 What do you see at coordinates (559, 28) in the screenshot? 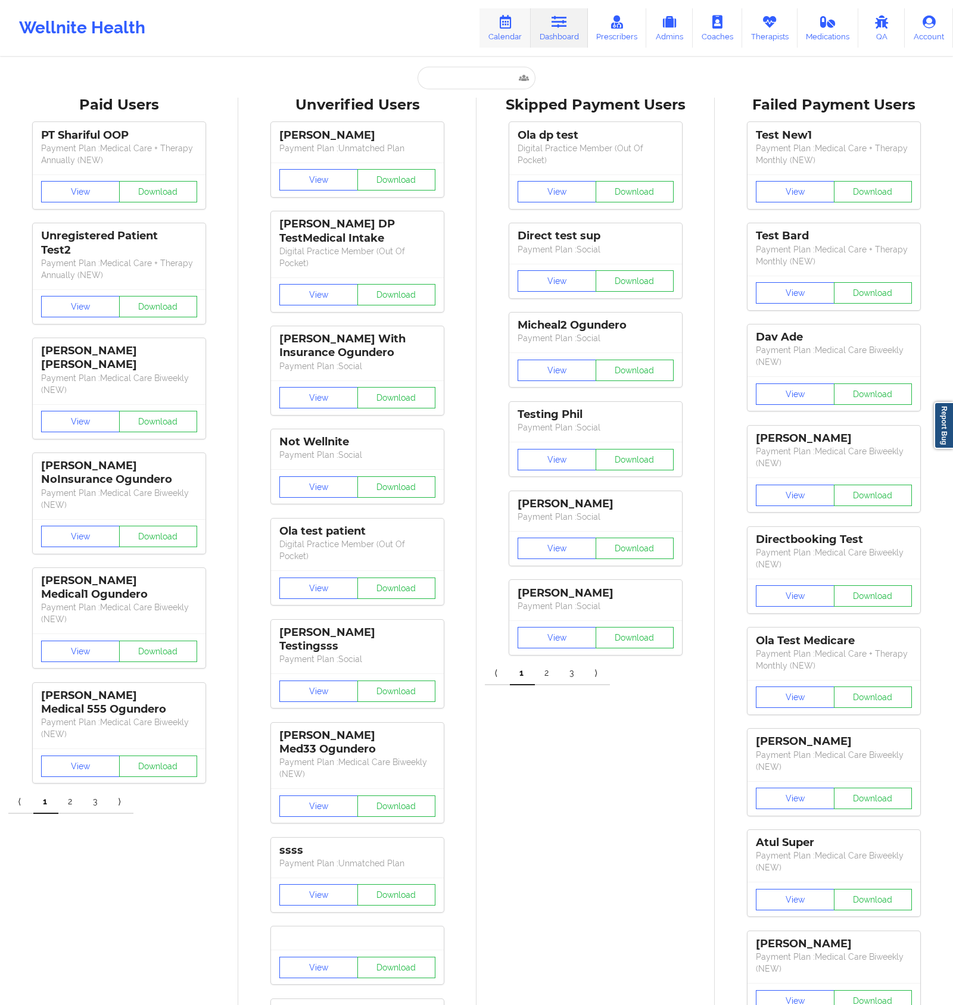
I see `a: Dashboard` at bounding box center [559, 28].